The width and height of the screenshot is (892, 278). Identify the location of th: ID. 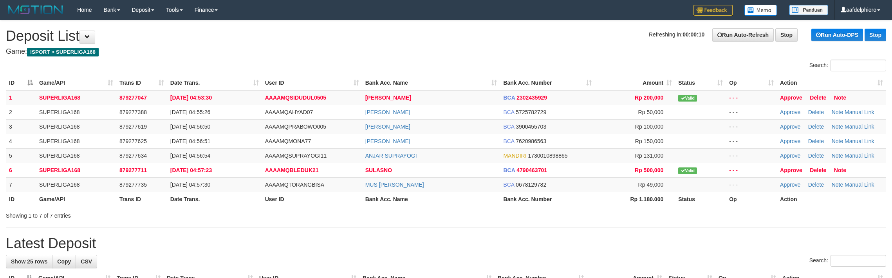
(21, 199).